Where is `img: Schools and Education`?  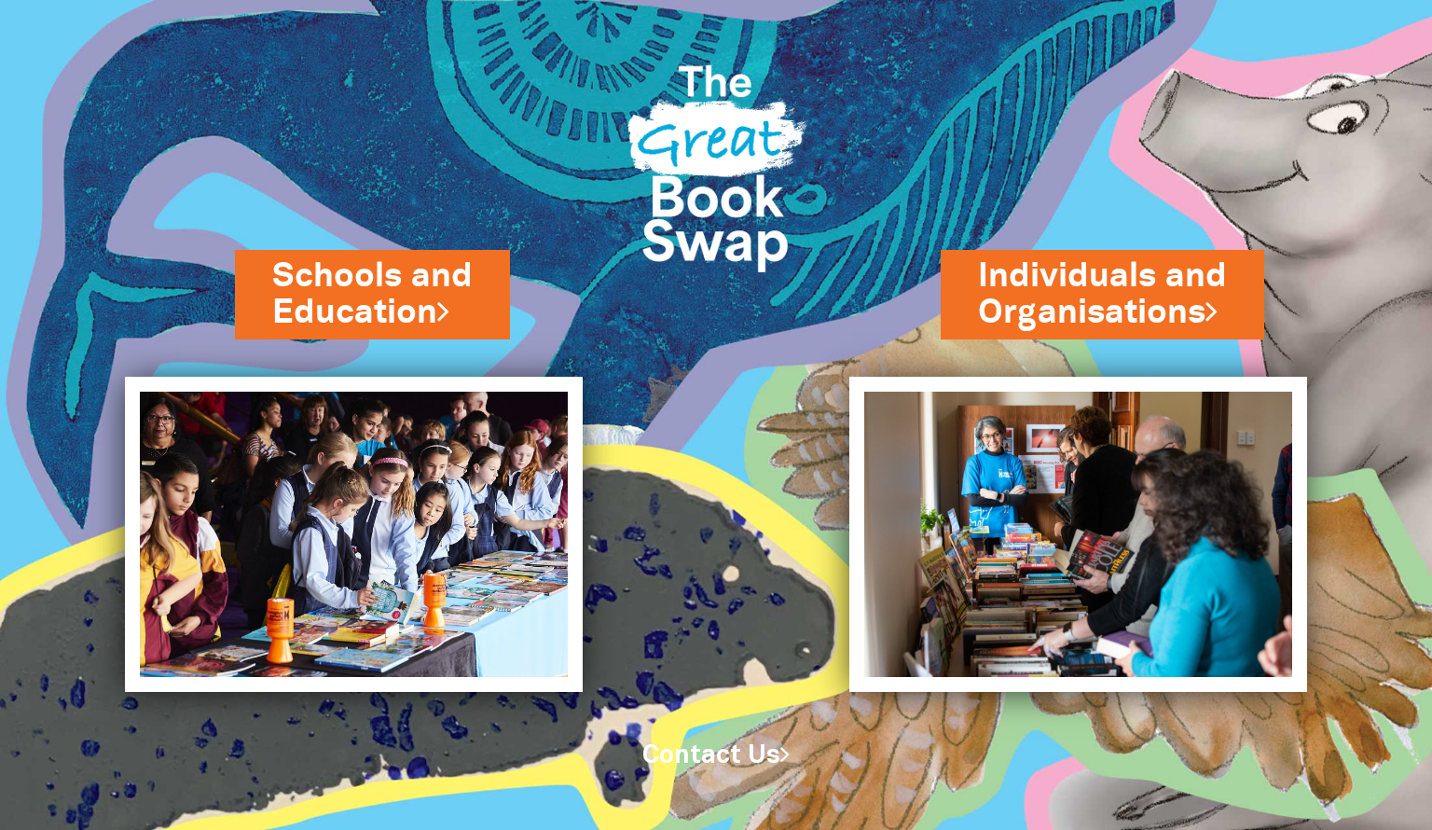 img: Schools and Education is located at coordinates (353, 534).